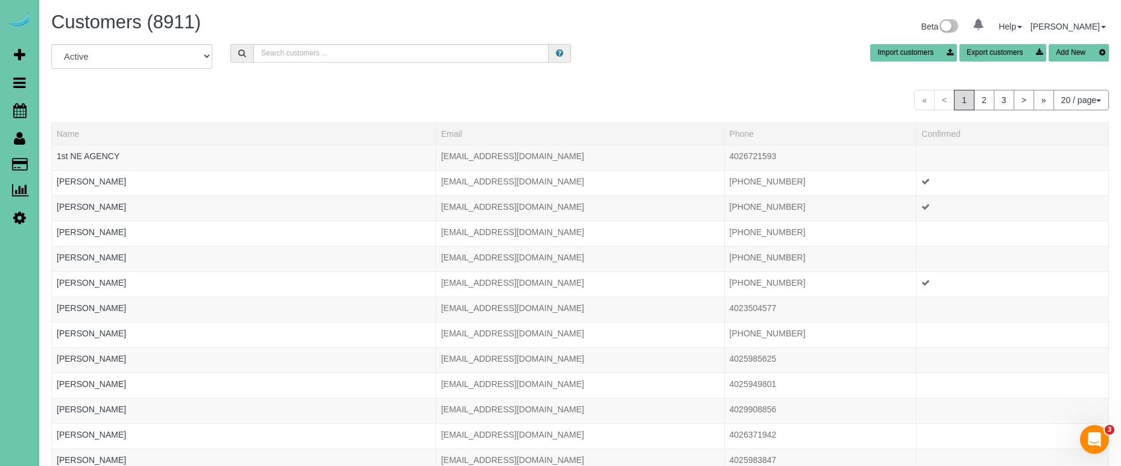 This screenshot has height=466, width=1121. Describe the element at coordinates (820, 133) in the screenshot. I see `th: Phone` at that location.